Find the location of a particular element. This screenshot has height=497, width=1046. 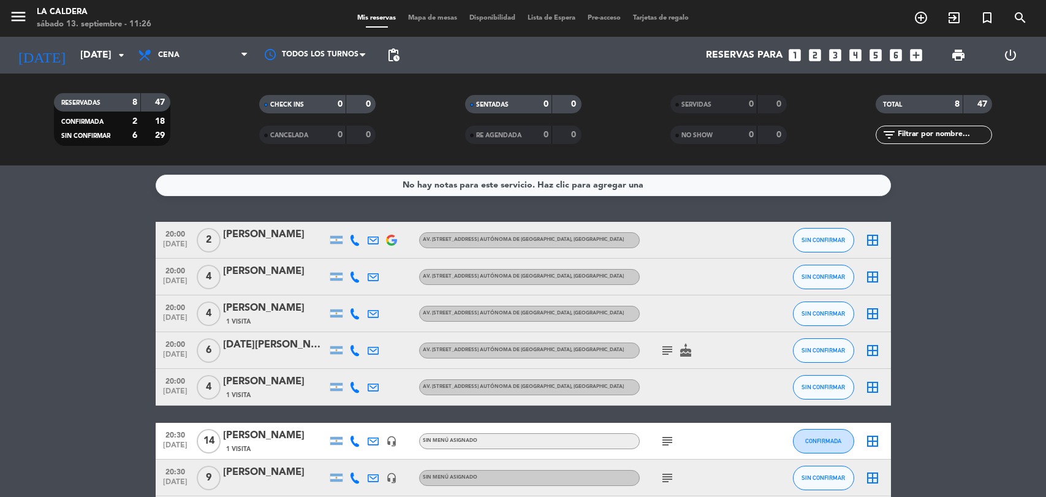

span: Mis reservas is located at coordinates (376, 18).